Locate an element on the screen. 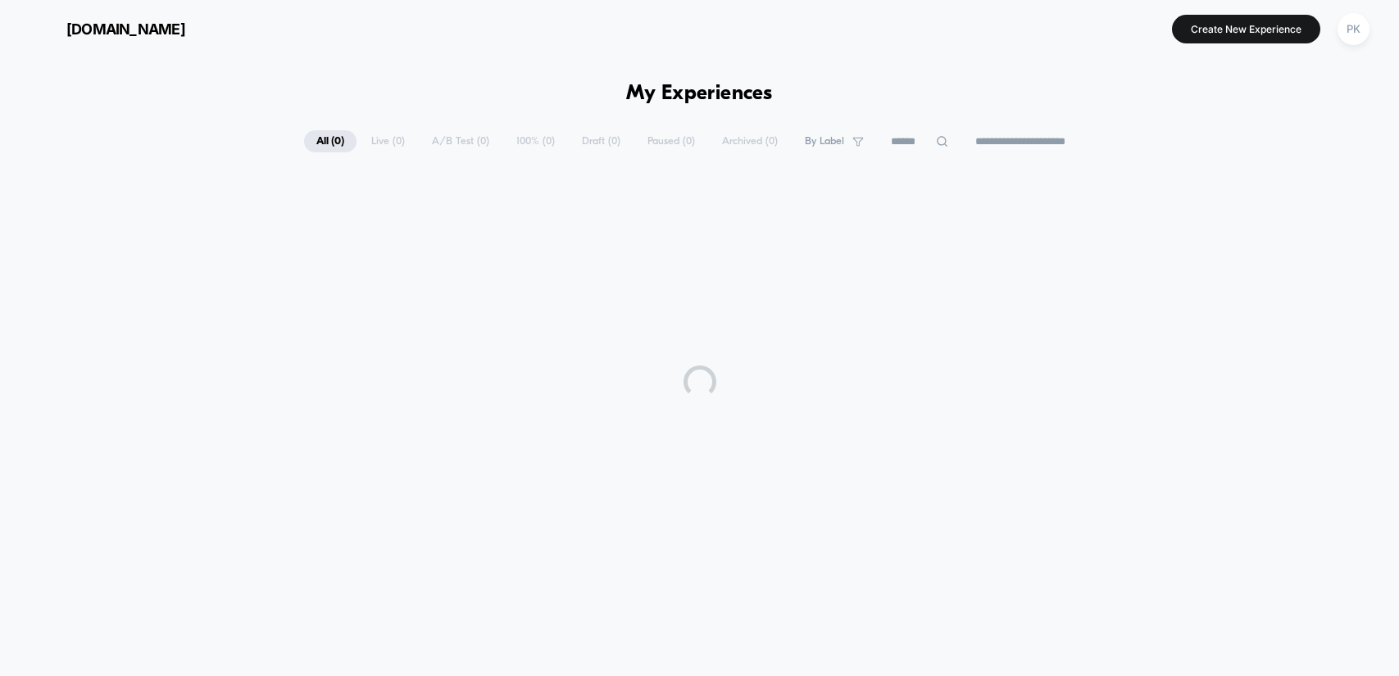 The height and width of the screenshot is (676, 1399). span: All ( 0 ) is located at coordinates (330, 141).